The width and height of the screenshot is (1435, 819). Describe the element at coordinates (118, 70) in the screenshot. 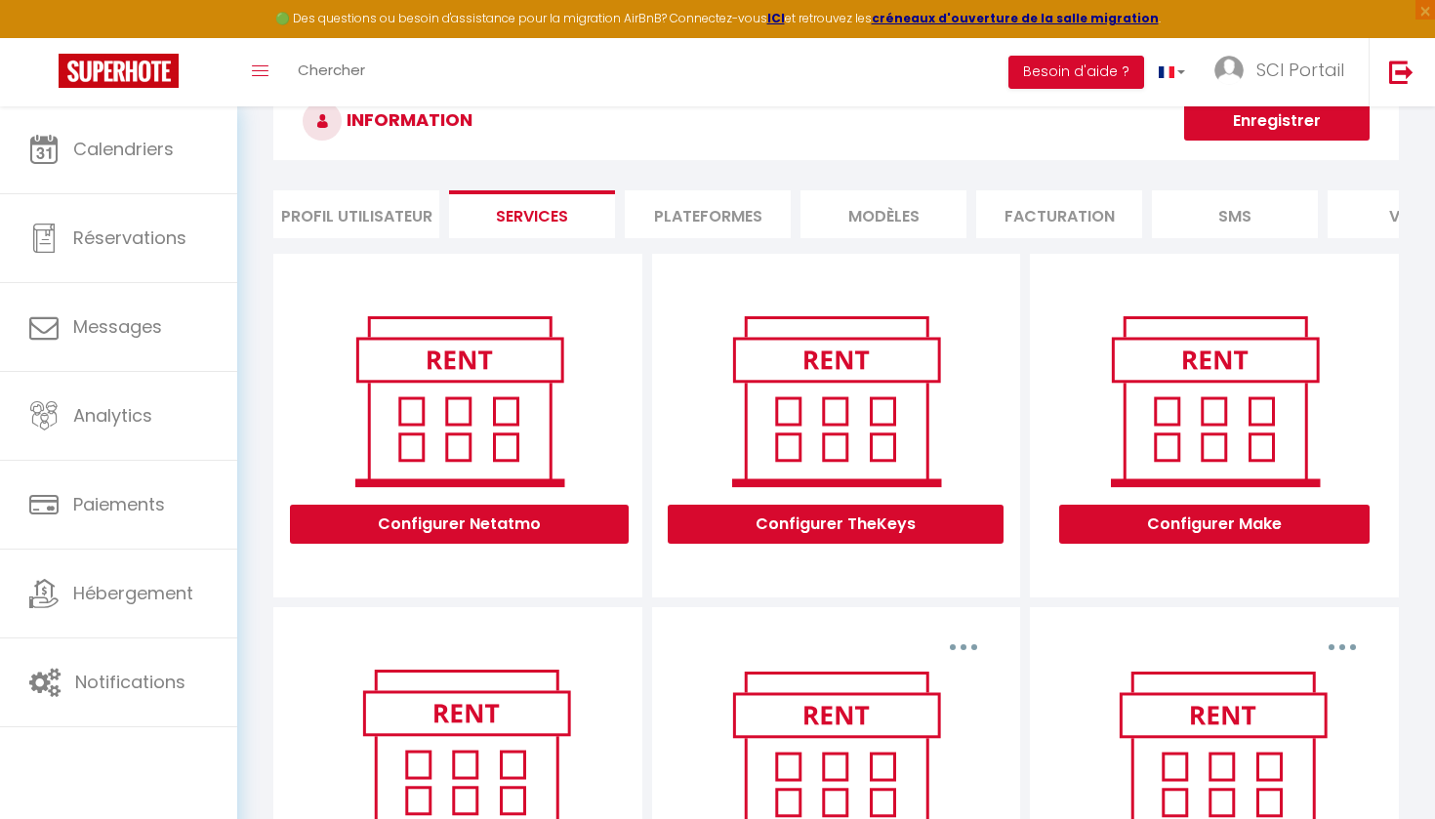

I see `img: Super Booking` at that location.